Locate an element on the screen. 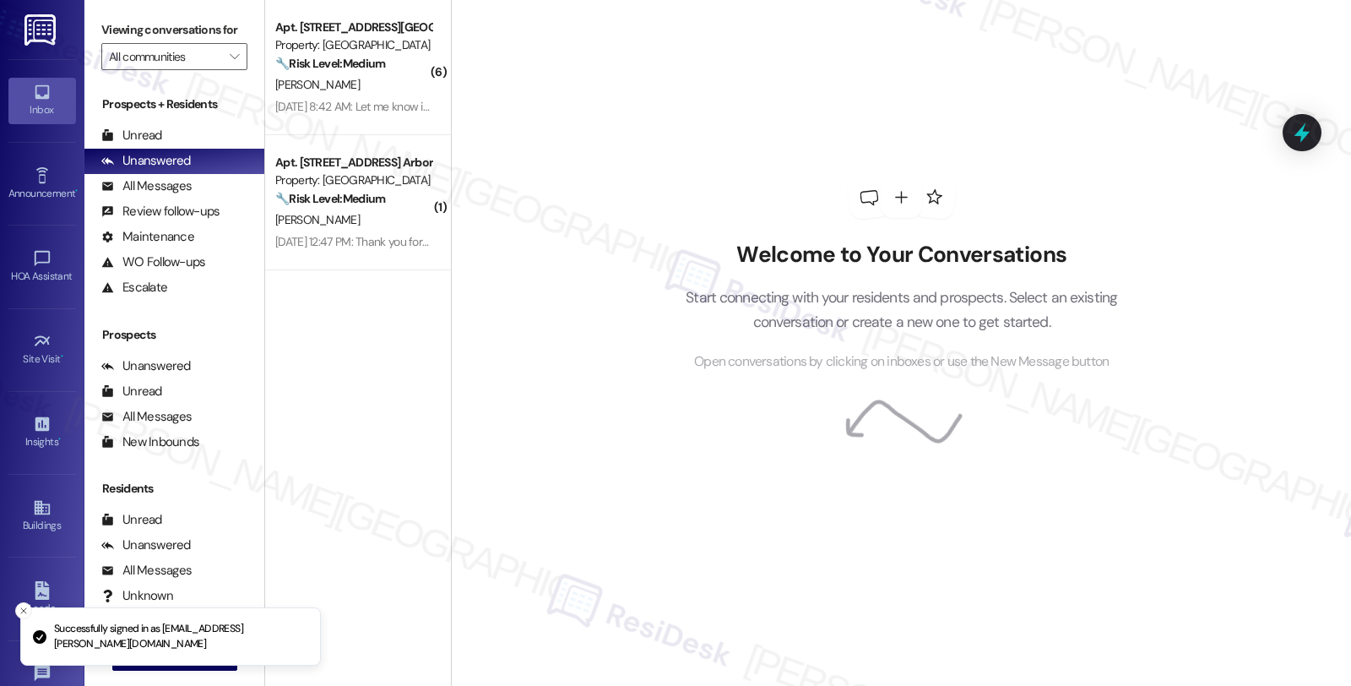  span: Open conversations by clicking on inboxes or use the New Message button is located at coordinates (901, 361).